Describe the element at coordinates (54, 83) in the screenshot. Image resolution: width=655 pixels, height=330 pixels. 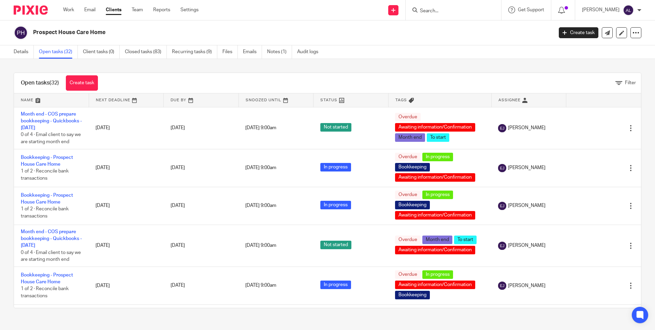
I see `span: (32)` at that location.